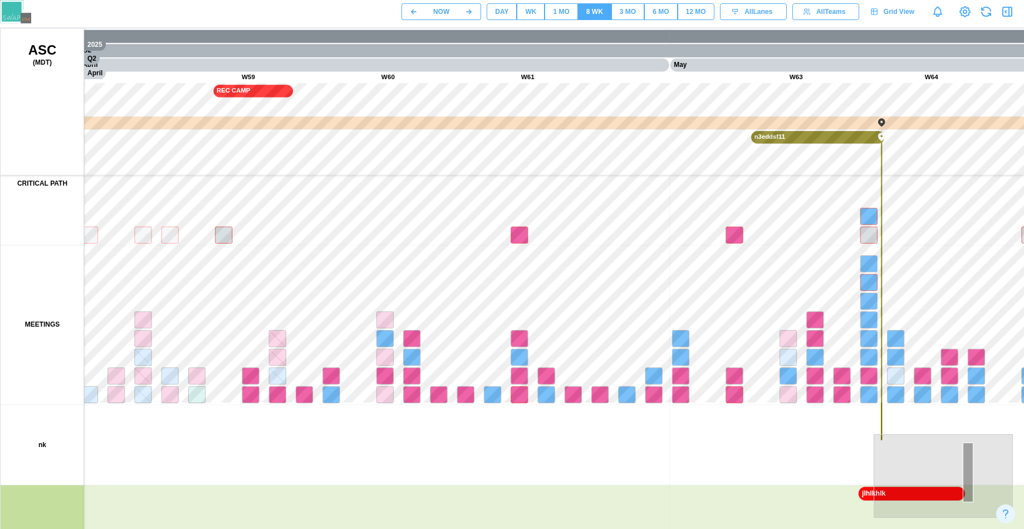 This screenshot has width=1024, height=529. I want to click on button: DAY, so click(502, 12).